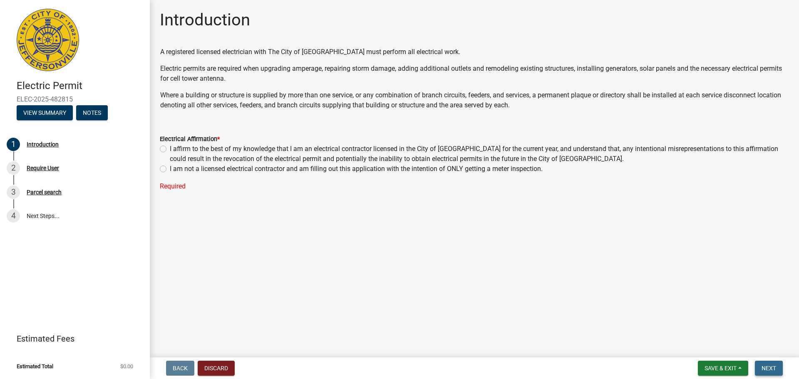 This screenshot has width=799, height=379. What do you see at coordinates (127, 366) in the screenshot?
I see `span: $0.00` at bounding box center [127, 366].